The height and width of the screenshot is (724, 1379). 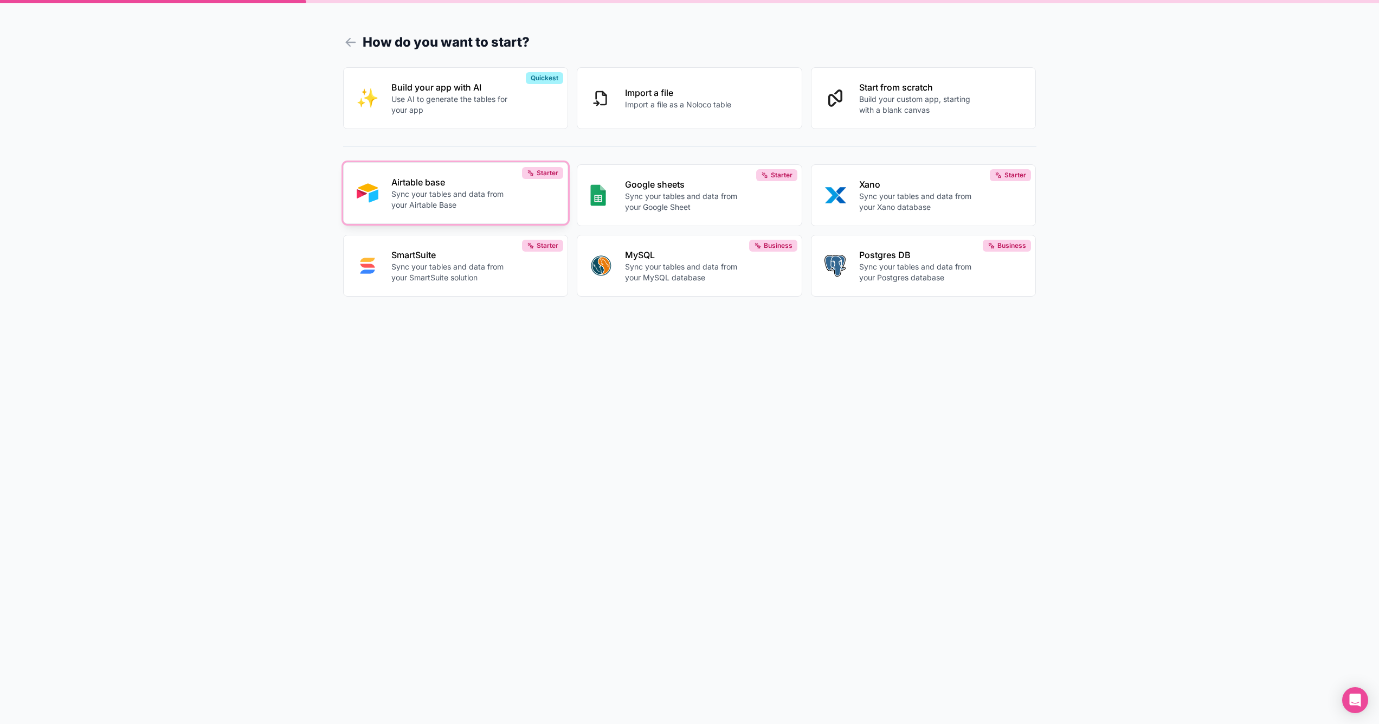 What do you see at coordinates (689, 42) in the screenshot?
I see `h1: How do you want to start?` at bounding box center [689, 42].